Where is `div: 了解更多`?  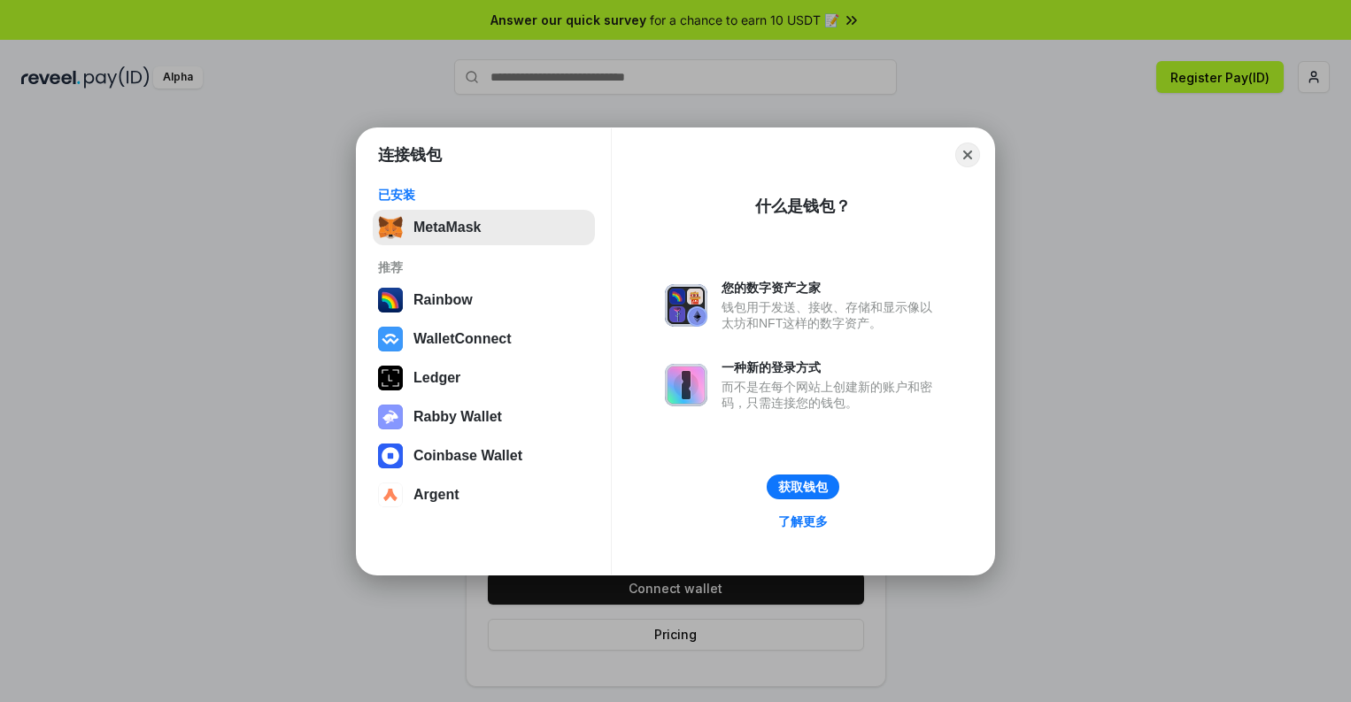
div: 了解更多 is located at coordinates (803, 521).